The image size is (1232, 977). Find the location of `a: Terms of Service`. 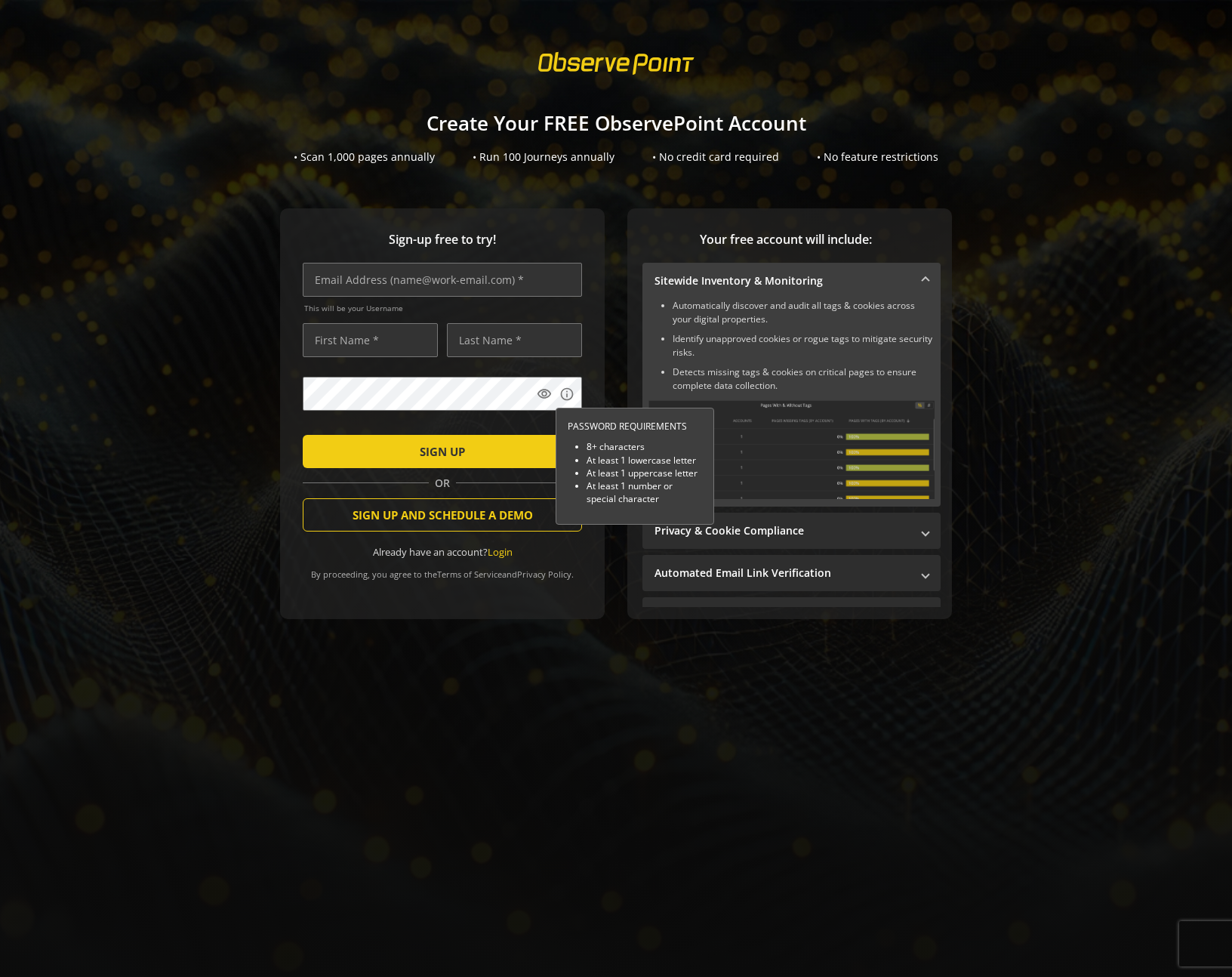

a: Terms of Service is located at coordinates (469, 574).